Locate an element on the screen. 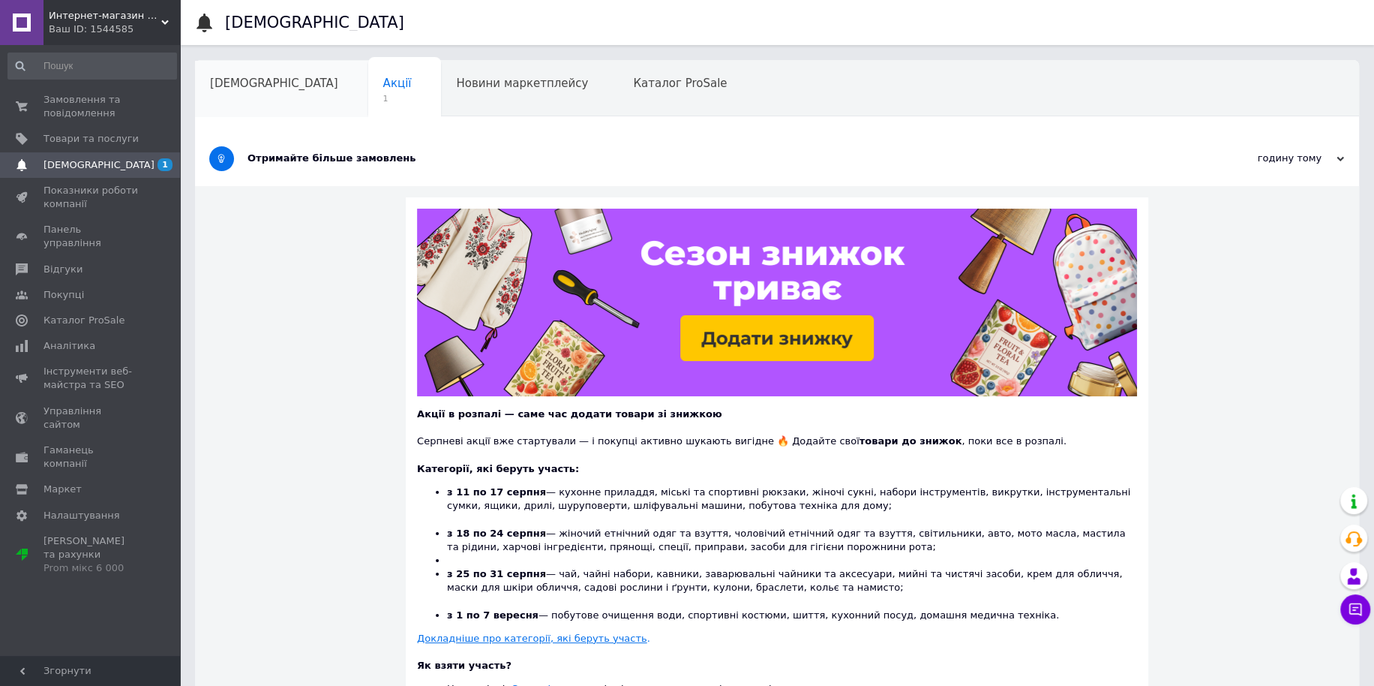 The height and width of the screenshot is (686, 1374). span: Відгуки is located at coordinates (63, 269).